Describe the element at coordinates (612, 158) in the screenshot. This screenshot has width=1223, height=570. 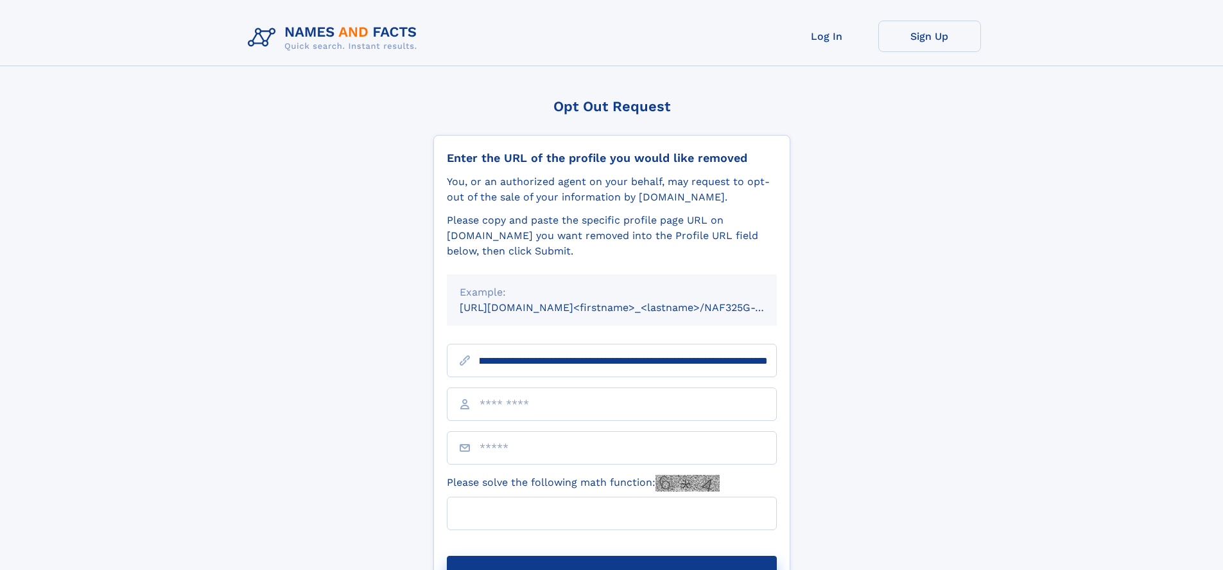
I see `div: Enter the URL of the profile you would like removed` at that location.